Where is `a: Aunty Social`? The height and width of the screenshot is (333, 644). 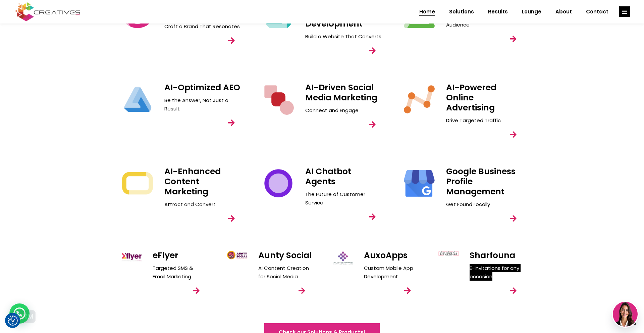 a: Aunty Social is located at coordinates (285, 255).